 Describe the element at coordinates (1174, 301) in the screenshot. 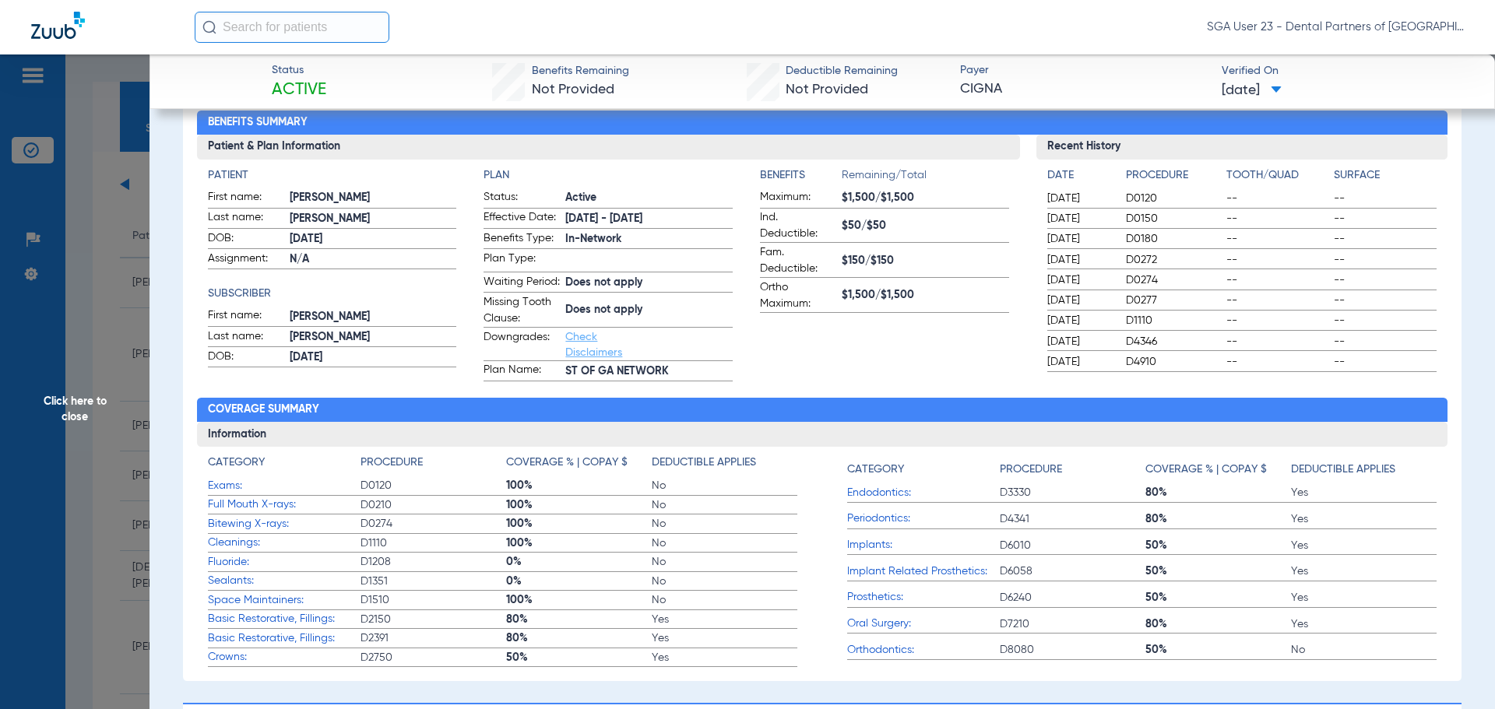

I see `span: D0277` at that location.